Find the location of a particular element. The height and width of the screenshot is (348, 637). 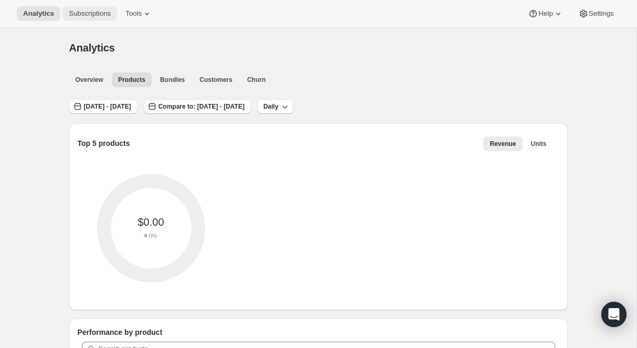

button: Daily is located at coordinates (275, 106).